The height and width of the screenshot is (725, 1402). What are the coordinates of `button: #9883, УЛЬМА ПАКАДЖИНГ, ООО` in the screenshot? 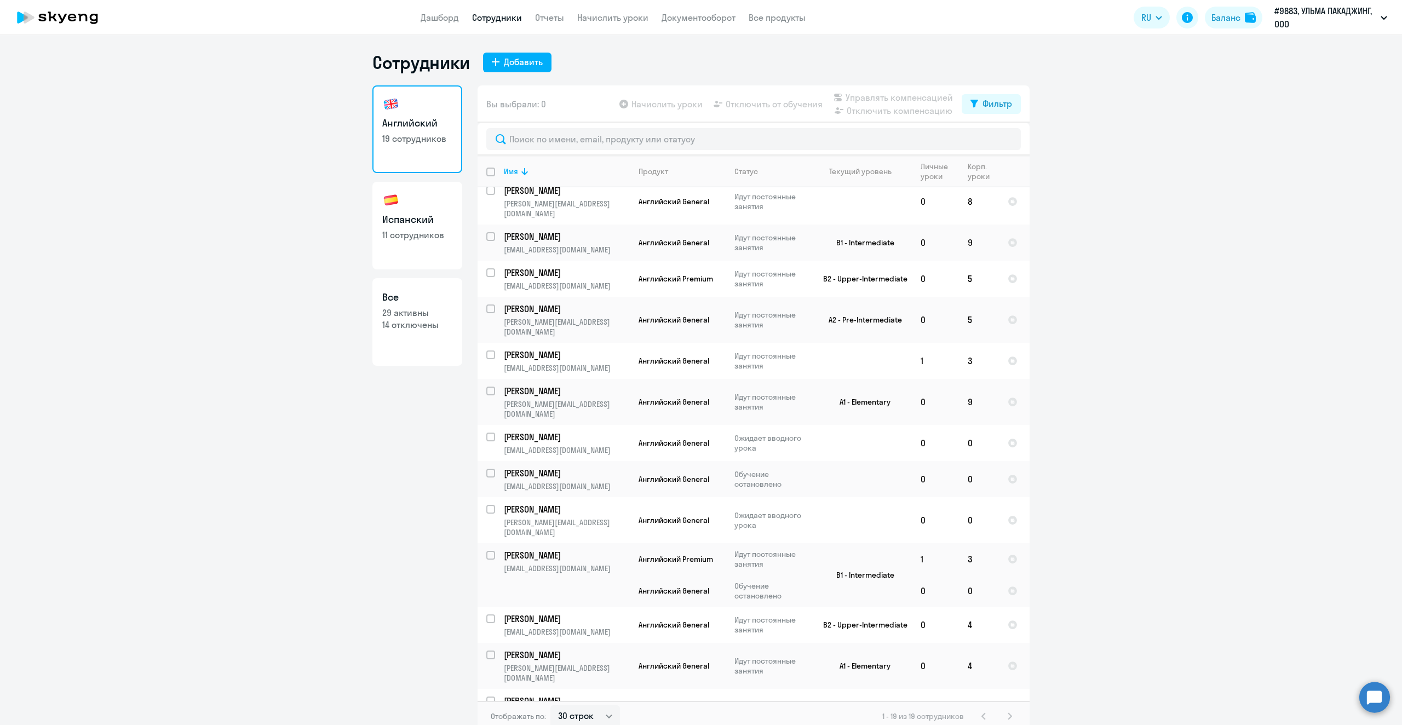 It's located at (1331, 18).